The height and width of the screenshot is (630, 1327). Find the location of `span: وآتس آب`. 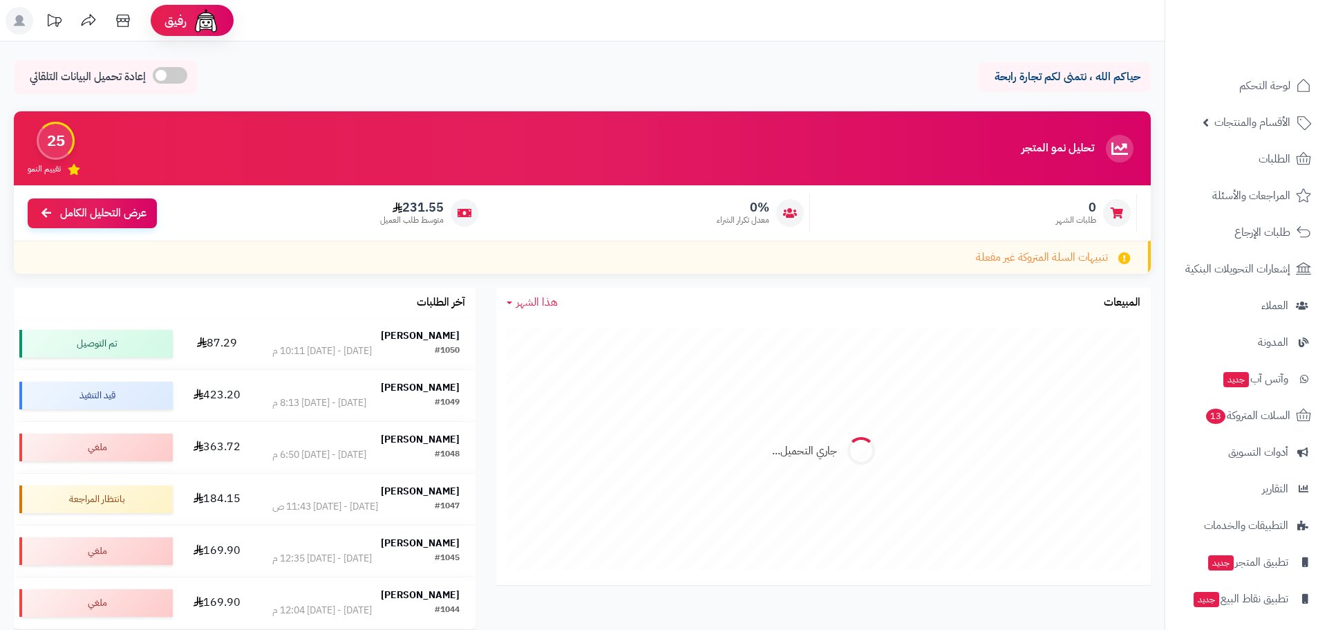

span: وآتس آب is located at coordinates (1255, 379).